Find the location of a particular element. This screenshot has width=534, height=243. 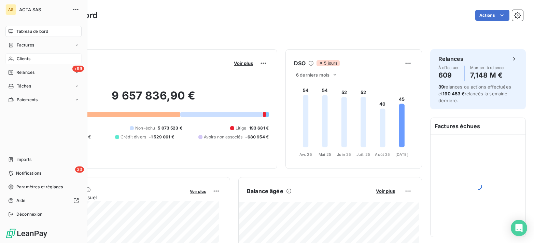

div: Open Intercom Messenger is located at coordinates (519, 228).